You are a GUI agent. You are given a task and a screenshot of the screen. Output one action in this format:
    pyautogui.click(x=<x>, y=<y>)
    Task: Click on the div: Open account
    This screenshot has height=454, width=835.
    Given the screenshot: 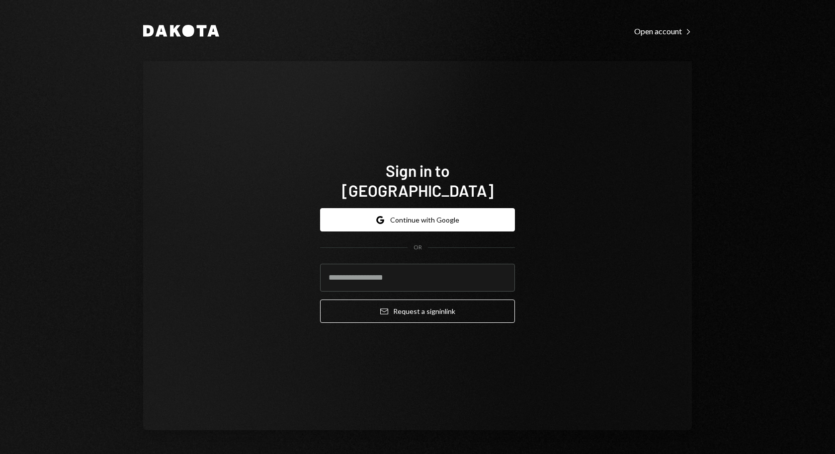 What is the action you would take?
    pyautogui.click(x=663, y=31)
    